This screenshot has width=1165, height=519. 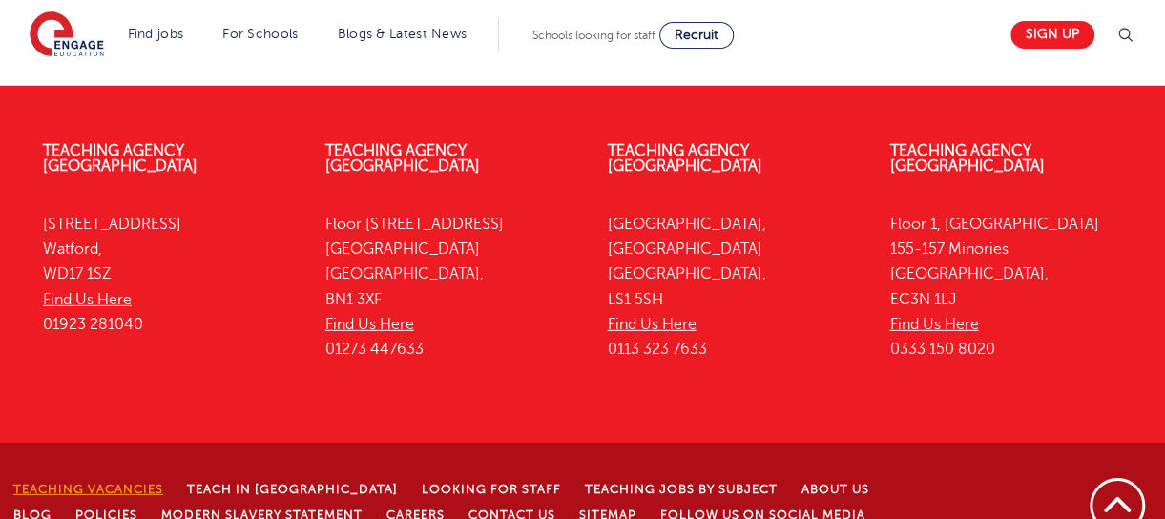 I want to click on a: Teaching Vacancies, so click(x=88, y=490).